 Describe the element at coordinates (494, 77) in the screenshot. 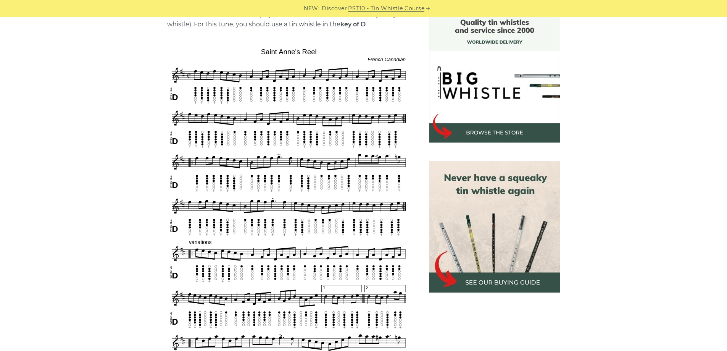

I see `img: BigWhistle Tin Whistle Store` at that location.